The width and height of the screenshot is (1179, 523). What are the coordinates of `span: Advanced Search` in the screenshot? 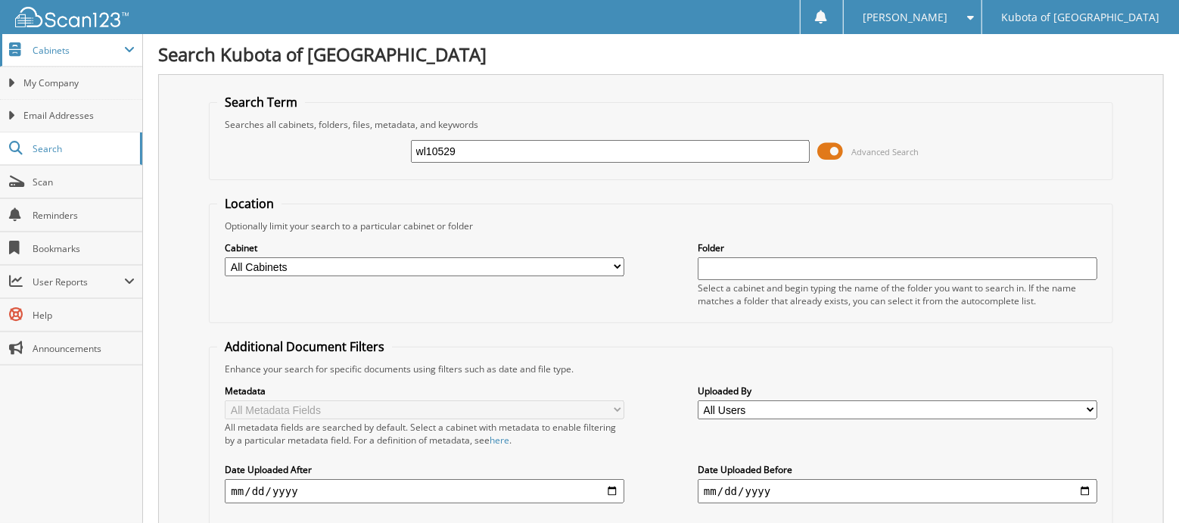 It's located at (885, 151).